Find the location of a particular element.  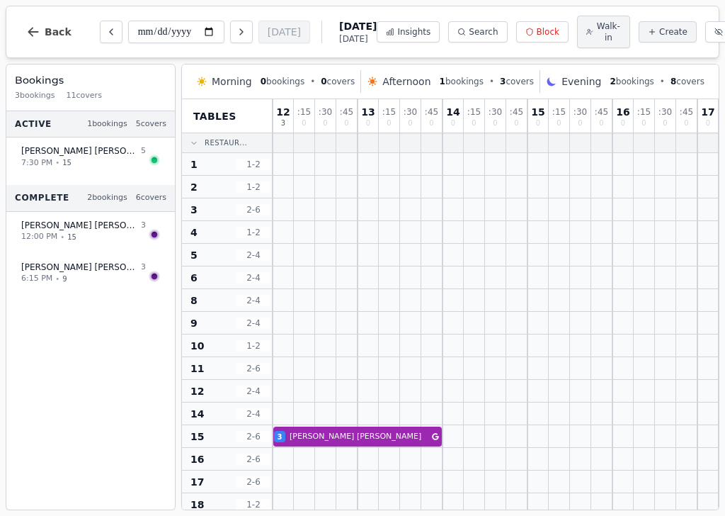

span: 12:00 PM is located at coordinates (39, 237).